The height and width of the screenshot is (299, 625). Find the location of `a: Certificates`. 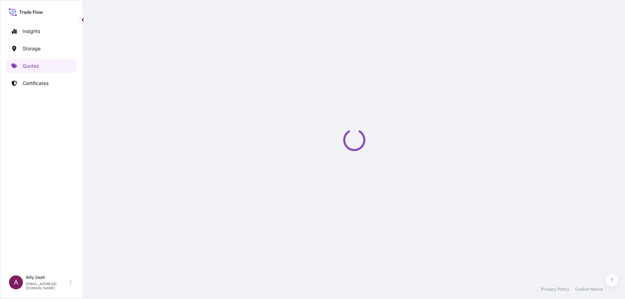

a: Certificates is located at coordinates (42, 83).